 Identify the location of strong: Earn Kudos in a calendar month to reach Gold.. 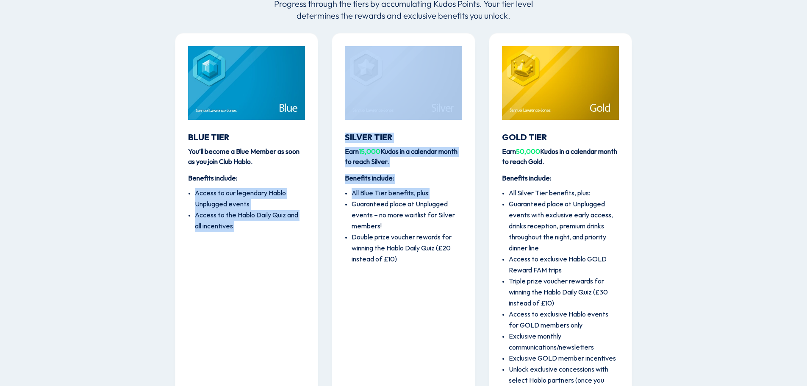
(559, 157).